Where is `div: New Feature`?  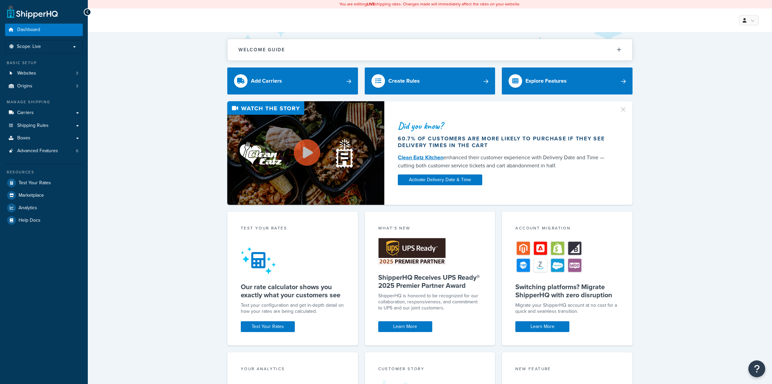
div: New Feature is located at coordinates (567, 370).